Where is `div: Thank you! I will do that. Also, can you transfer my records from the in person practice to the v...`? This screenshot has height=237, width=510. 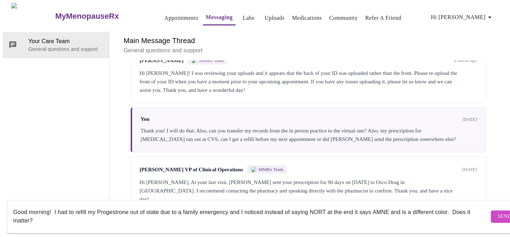
div: Thank you! I will do that. Also, can you transfer my records from the in person practice to the v... is located at coordinates (309, 135).